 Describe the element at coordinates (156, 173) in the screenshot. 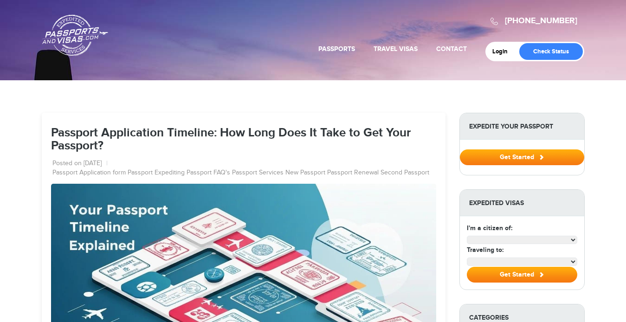

I see `a: Passport Expediting` at that location.